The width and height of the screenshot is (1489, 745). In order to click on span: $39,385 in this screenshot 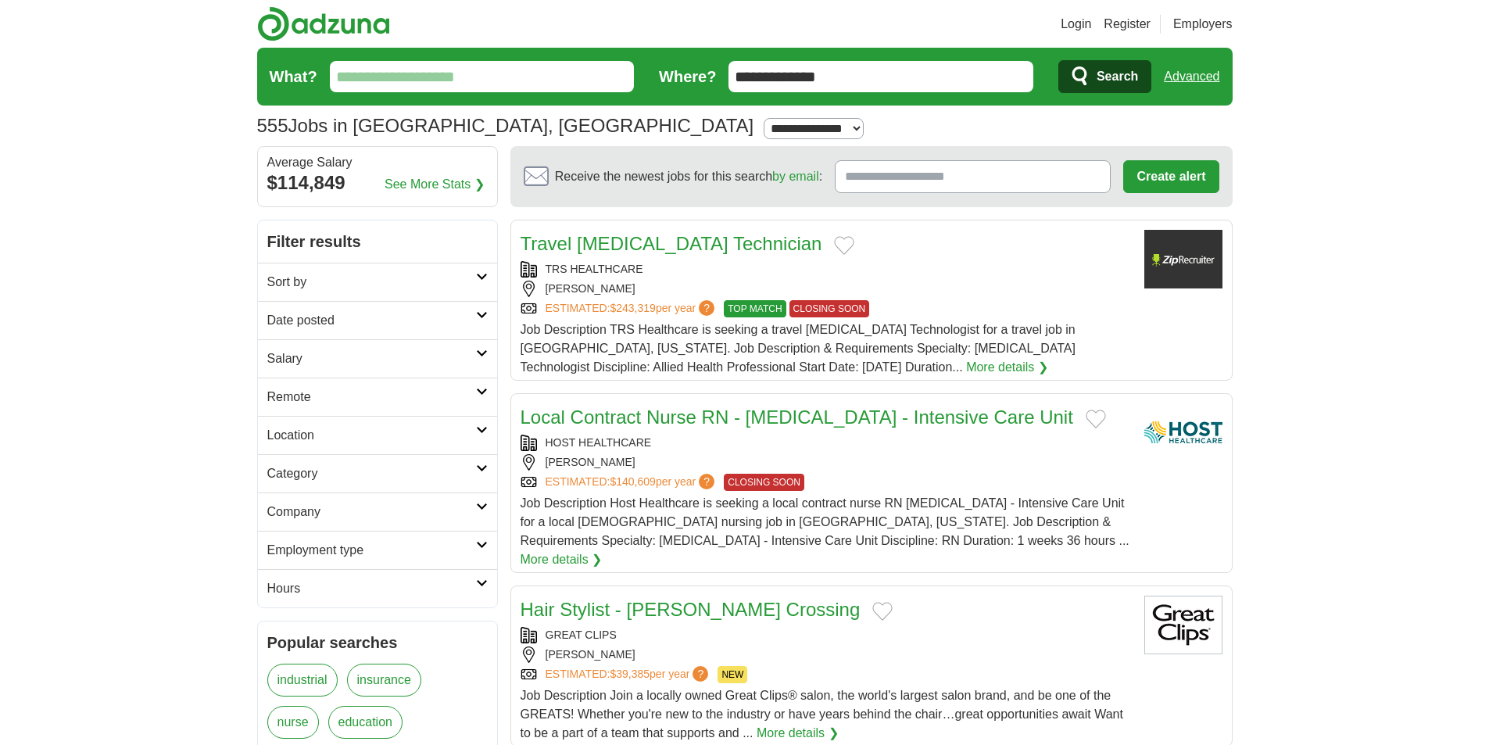, I will do `click(629, 674)`.